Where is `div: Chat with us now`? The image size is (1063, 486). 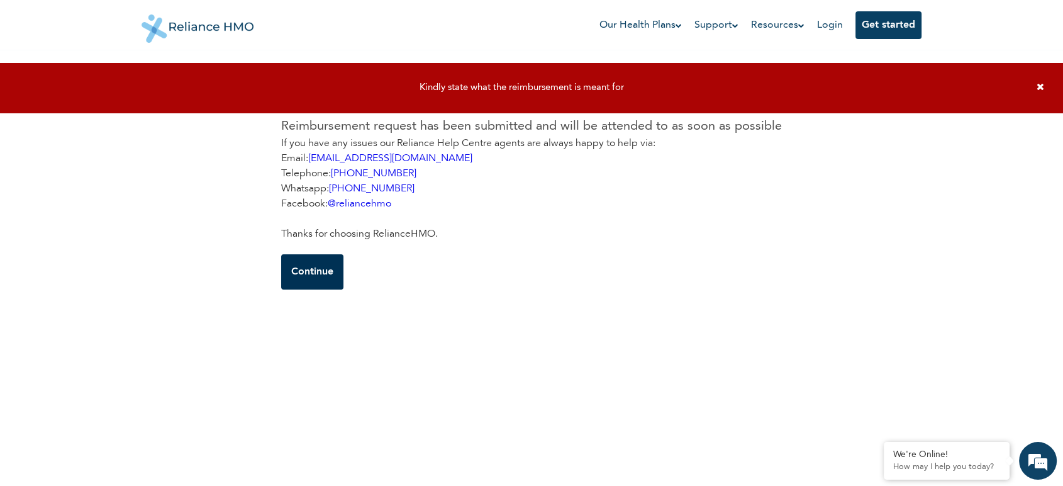 div: Chat with us now is located at coordinates (138, 79).